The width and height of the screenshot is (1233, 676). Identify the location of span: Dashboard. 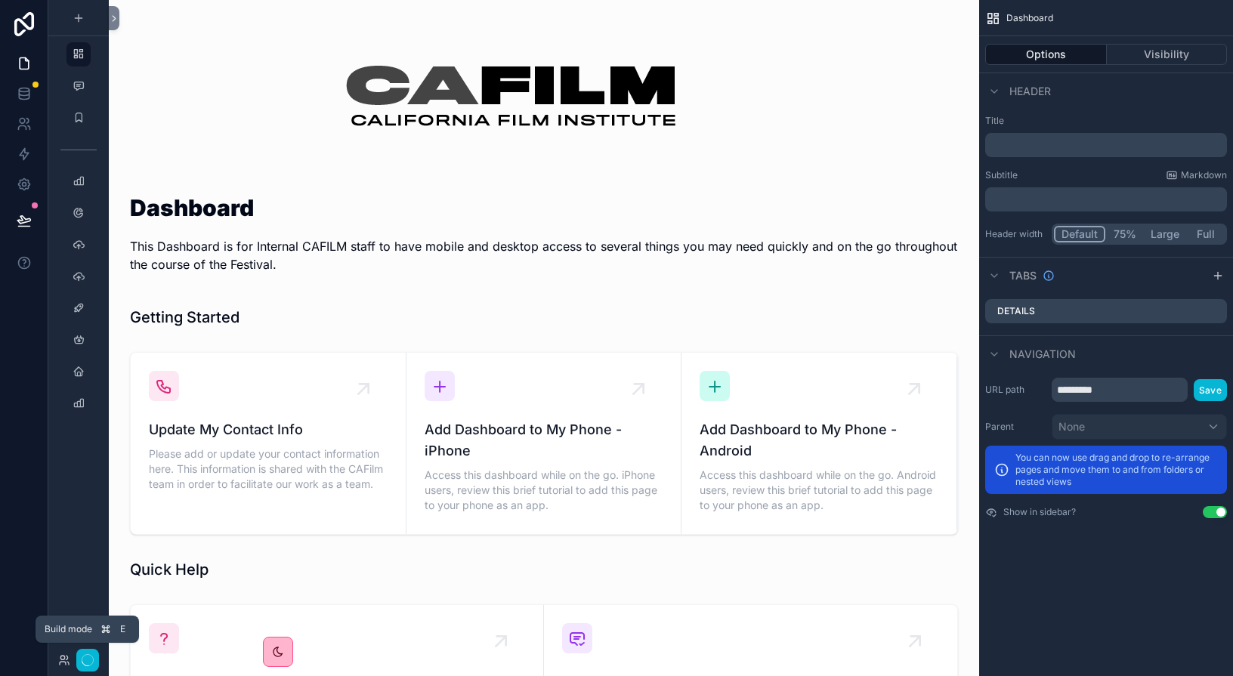
(1030, 18).